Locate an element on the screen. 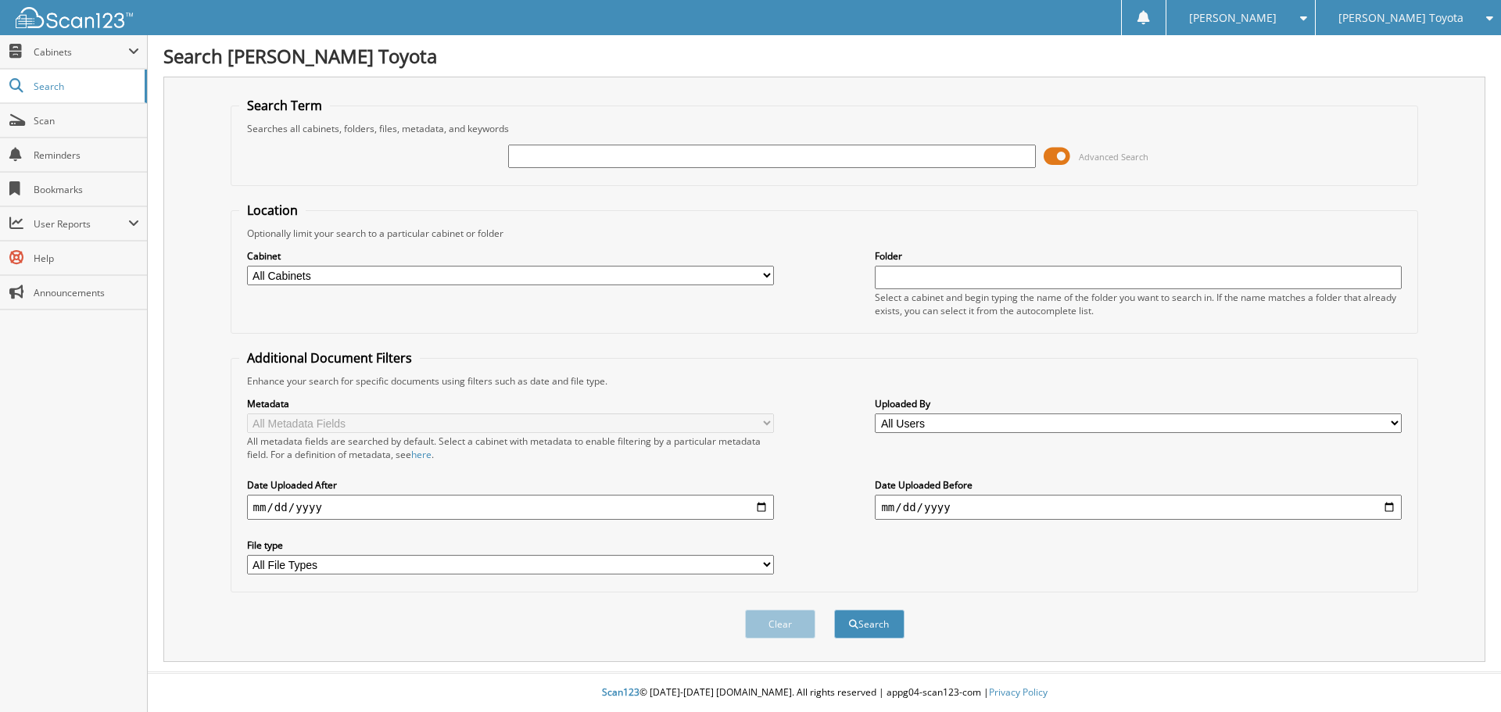 The width and height of the screenshot is (1501, 712). span: Scan is located at coordinates (86, 120).